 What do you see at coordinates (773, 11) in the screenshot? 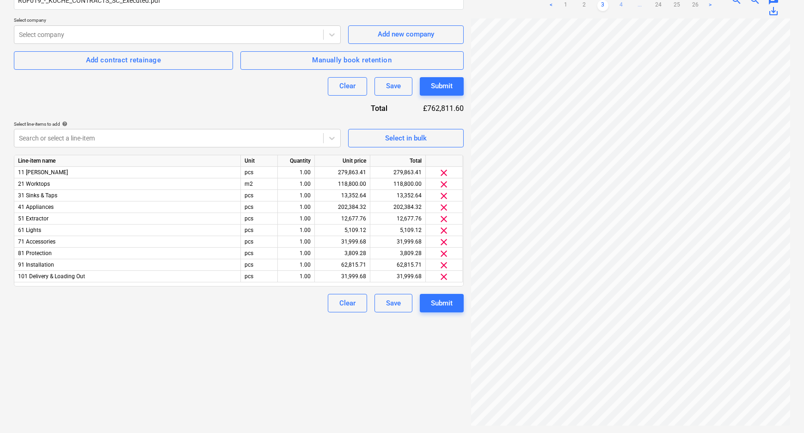
I see `span: save_alt` at bounding box center [773, 11].